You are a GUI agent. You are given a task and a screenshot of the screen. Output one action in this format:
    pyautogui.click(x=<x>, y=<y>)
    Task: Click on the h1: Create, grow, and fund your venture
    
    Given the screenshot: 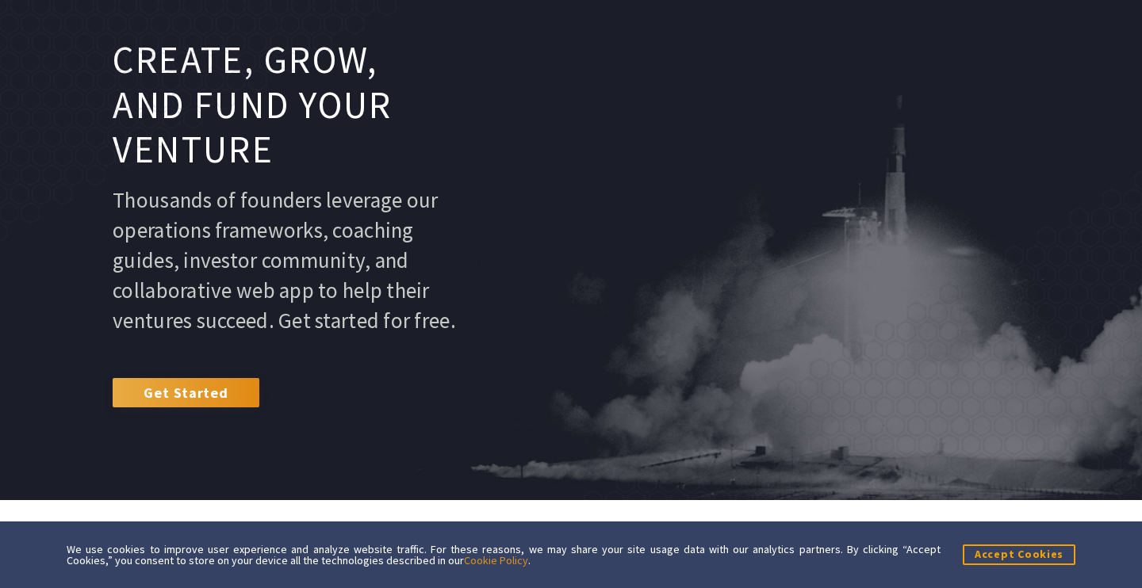 What is the action you would take?
    pyautogui.click(x=285, y=105)
    